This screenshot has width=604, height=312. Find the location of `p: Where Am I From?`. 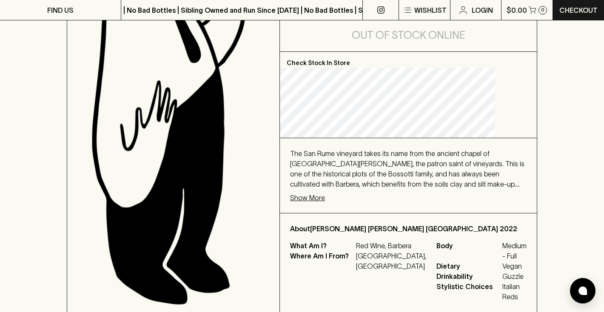

p: Where Am I From? is located at coordinates (322, 261).